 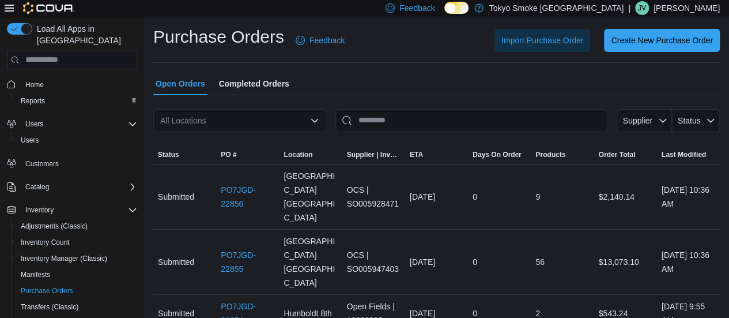 I want to click on span: Submitted, so click(x=176, y=262).